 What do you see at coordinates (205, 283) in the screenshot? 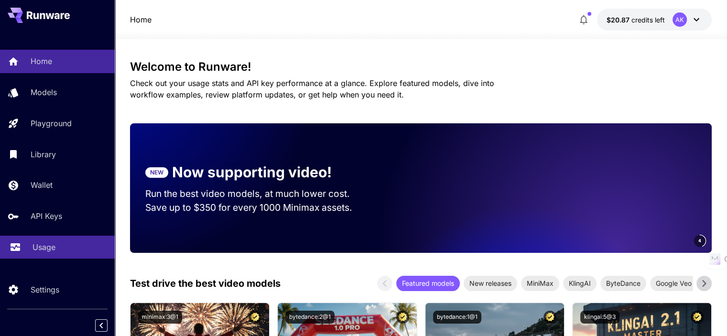
I see `p: Test drive the best video models` at bounding box center [205, 283].